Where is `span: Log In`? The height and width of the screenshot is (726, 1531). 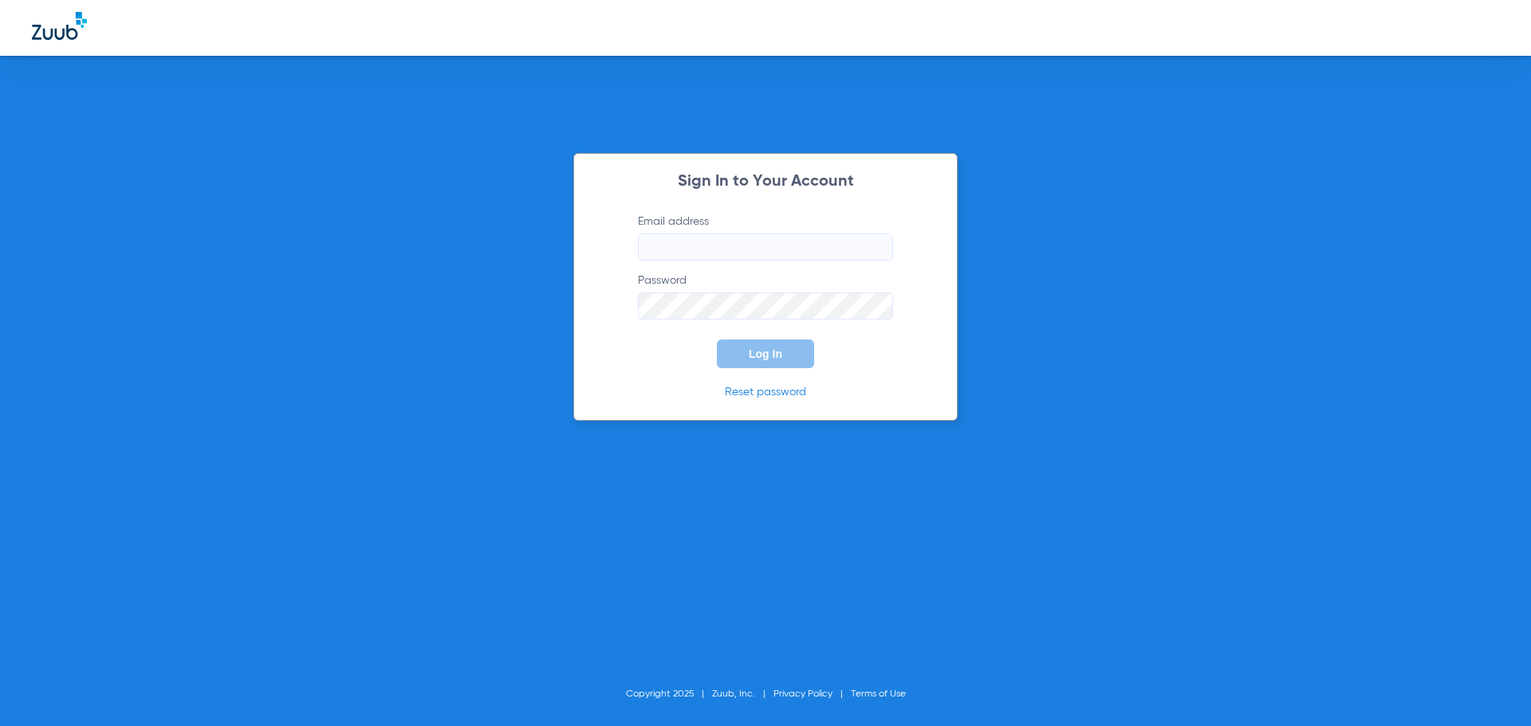
span: Log In is located at coordinates (765, 354).